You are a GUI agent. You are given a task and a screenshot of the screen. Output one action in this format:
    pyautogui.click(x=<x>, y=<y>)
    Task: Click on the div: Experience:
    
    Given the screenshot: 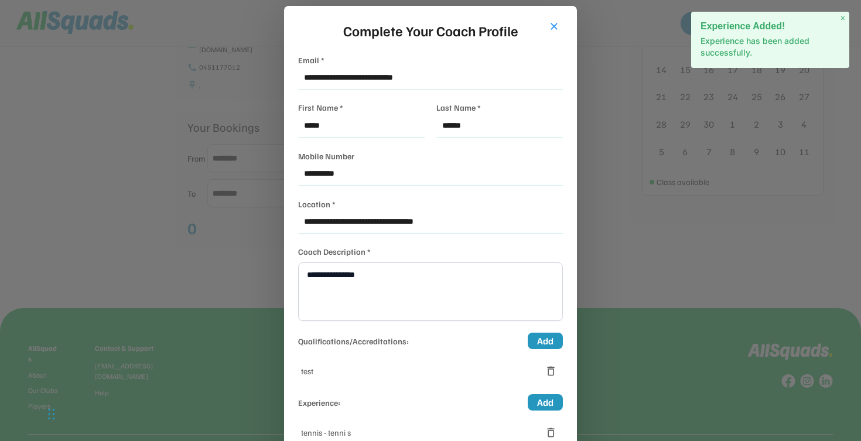 What is the action you would take?
    pyautogui.click(x=319, y=402)
    